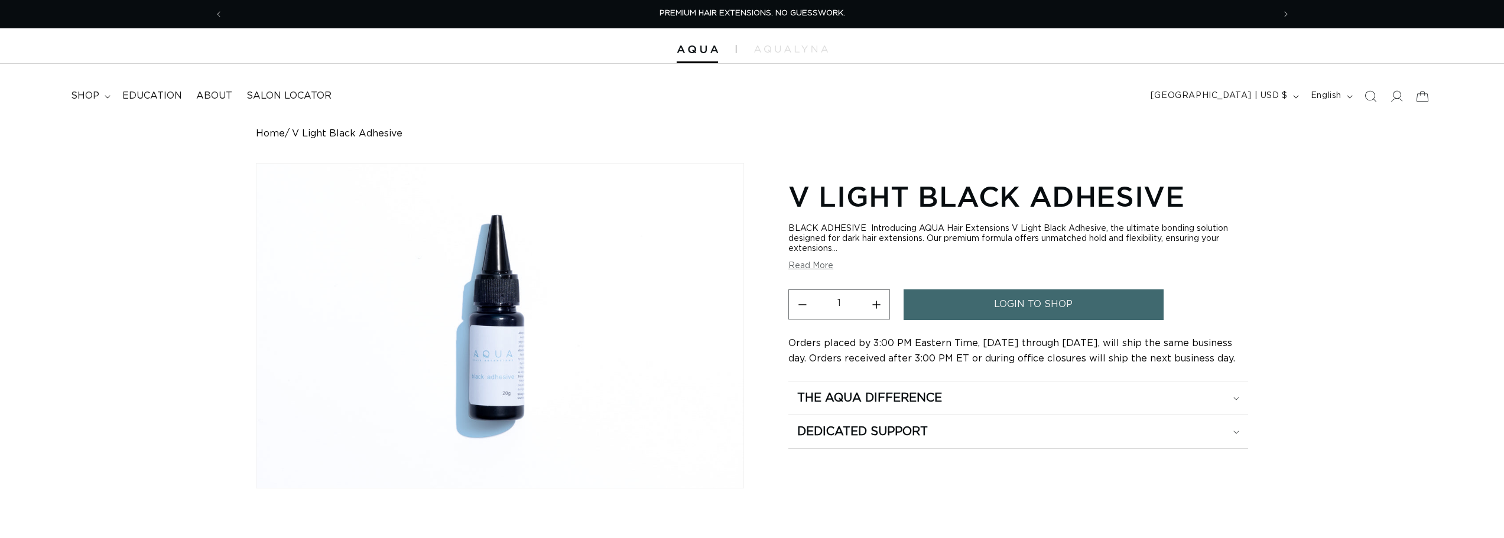 The width and height of the screenshot is (1504, 538). Describe the element at coordinates (214, 96) in the screenshot. I see `span: About` at that location.